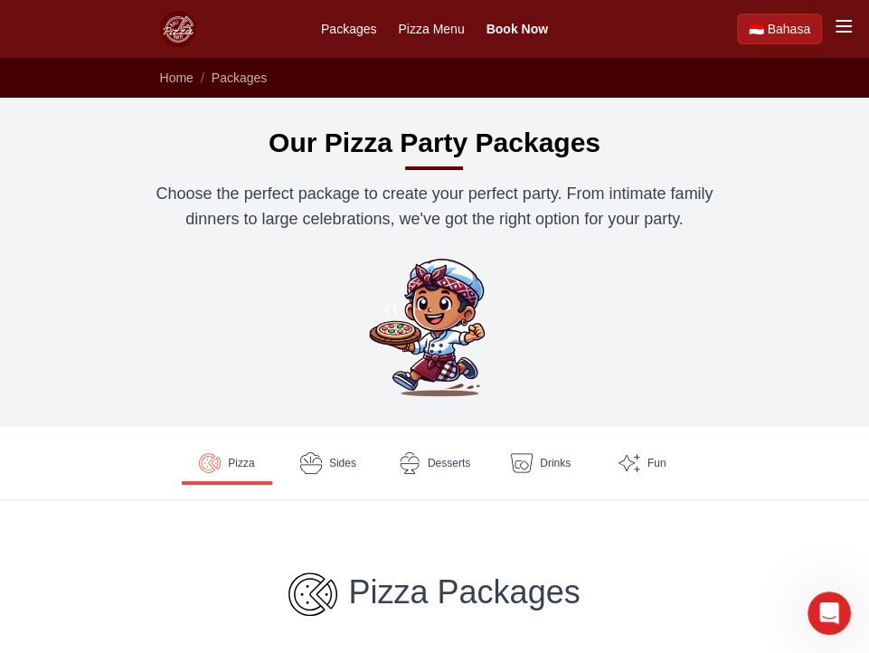 The width and height of the screenshot is (869, 653). I want to click on span: Desserts, so click(448, 463).